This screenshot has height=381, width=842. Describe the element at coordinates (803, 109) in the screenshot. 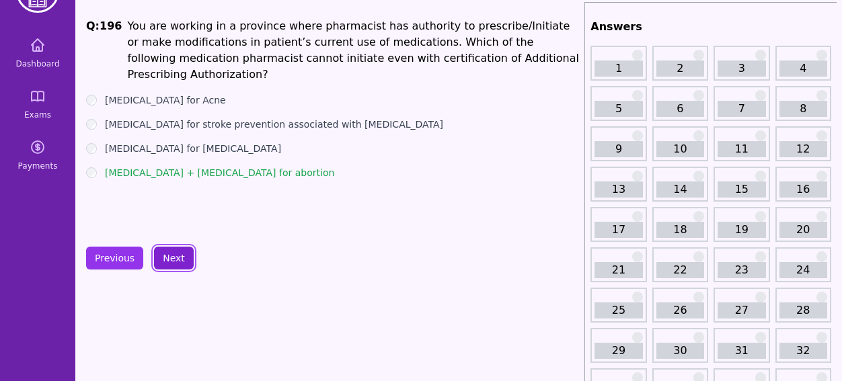

I see `a: 8` at that location.